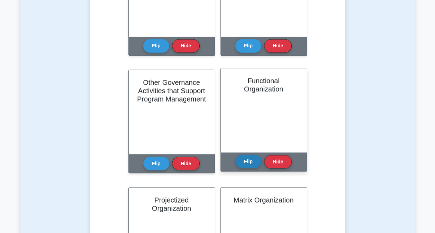  What do you see at coordinates (264, 85) in the screenshot?
I see `h2: Functional Organization` at bounding box center [264, 85].